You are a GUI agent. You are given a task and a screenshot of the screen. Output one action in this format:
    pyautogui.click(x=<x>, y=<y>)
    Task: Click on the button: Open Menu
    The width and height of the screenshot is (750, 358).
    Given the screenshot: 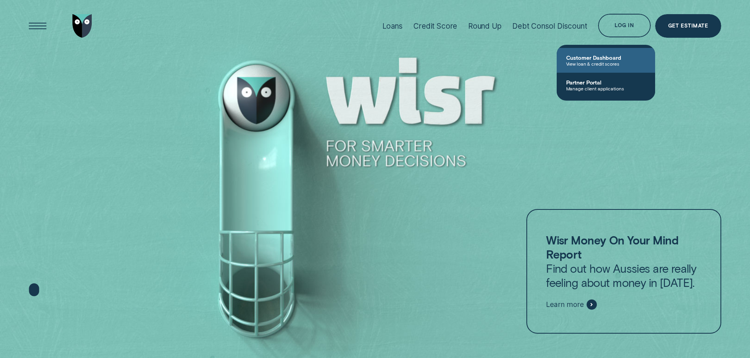 What is the action you would take?
    pyautogui.click(x=38, y=26)
    